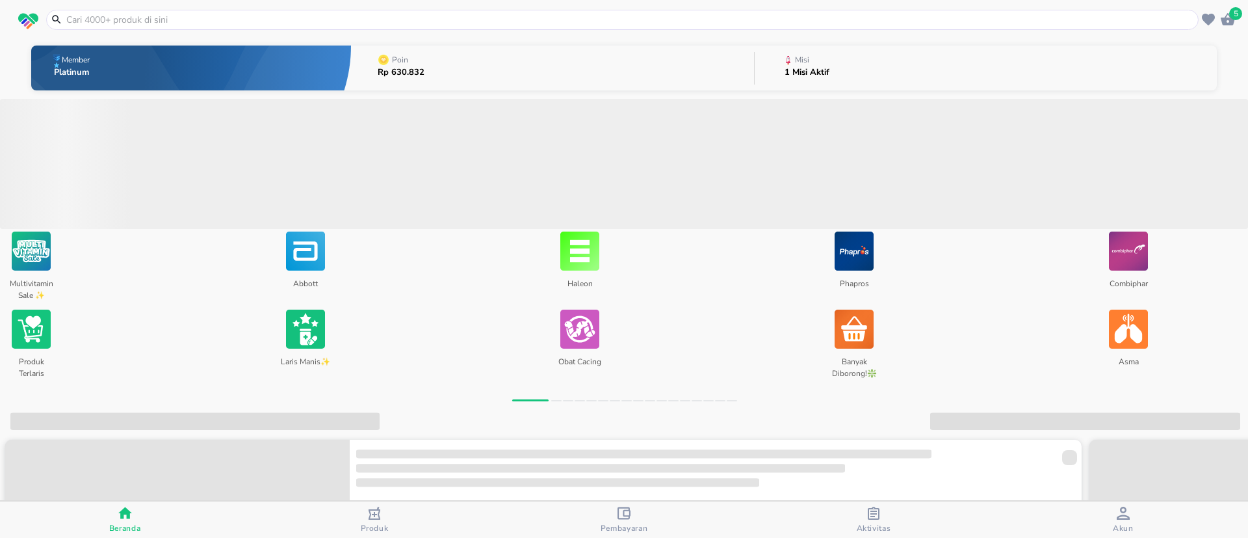  I want to click on img: Banyak Diborong!❇️, so click(854, 329).